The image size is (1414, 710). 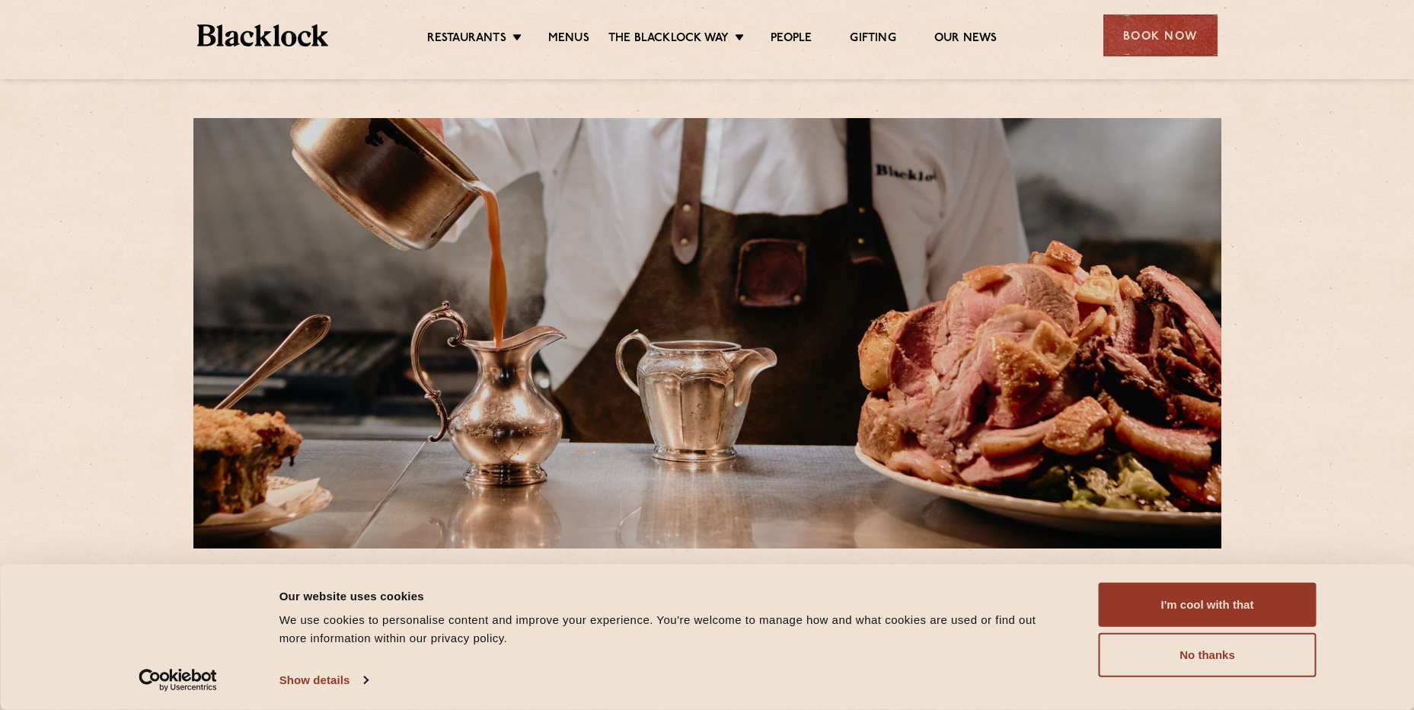 What do you see at coordinates (672, 595) in the screenshot?
I see `div: Our website uses cookies` at bounding box center [672, 595].